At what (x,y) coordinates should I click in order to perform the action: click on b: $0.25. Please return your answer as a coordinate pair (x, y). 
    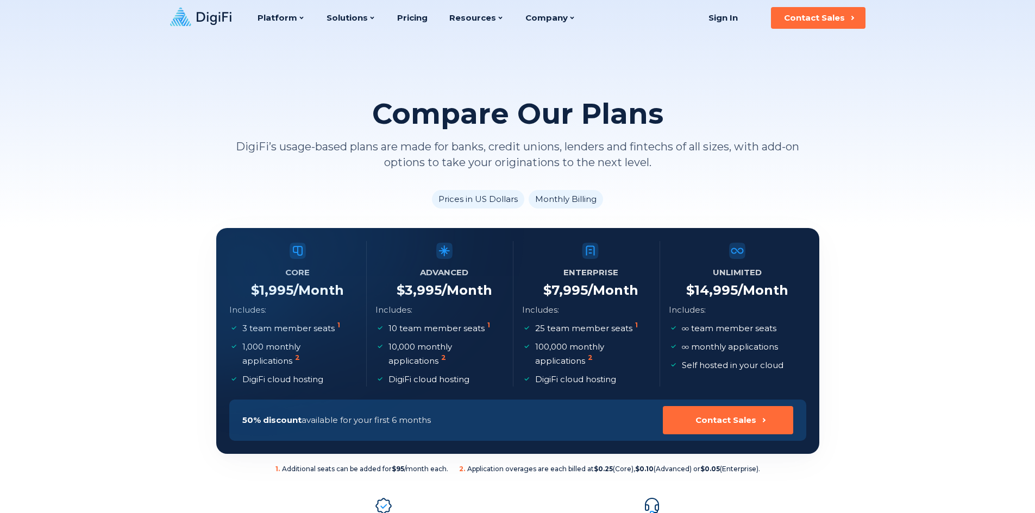
    Looking at the image, I should click on (603, 469).